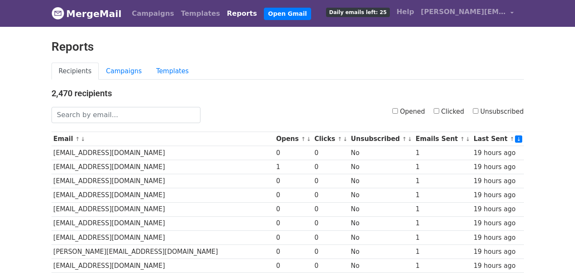 The height and width of the screenshot is (273, 575). I want to click on input: Search by email..., so click(126, 115).